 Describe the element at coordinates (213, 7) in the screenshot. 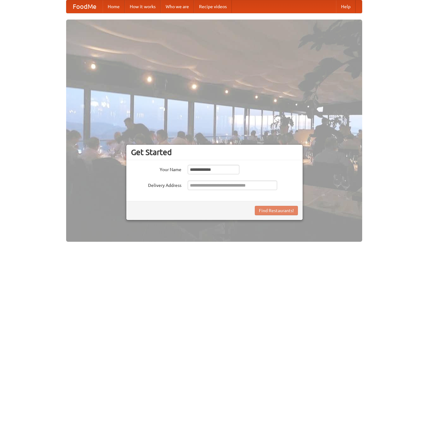

I see `a: Recipe videos` at that location.